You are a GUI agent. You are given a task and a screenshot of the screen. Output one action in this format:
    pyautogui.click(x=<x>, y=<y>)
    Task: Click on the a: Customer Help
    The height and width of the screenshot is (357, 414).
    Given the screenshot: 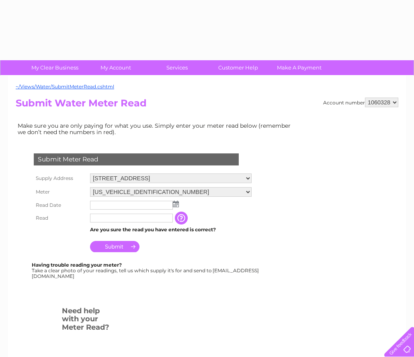 What is the action you would take?
    pyautogui.click(x=238, y=67)
    